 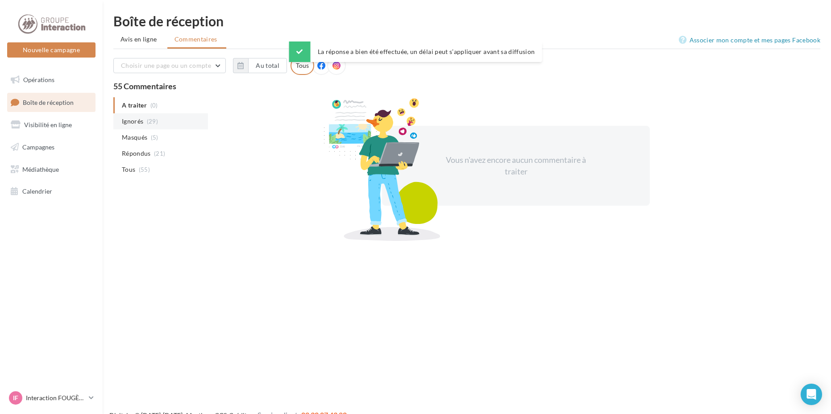 I want to click on div: La réponse a bien été effectuée, un délai peut s’appliquer avant sa diffusion, so click(x=416, y=52).